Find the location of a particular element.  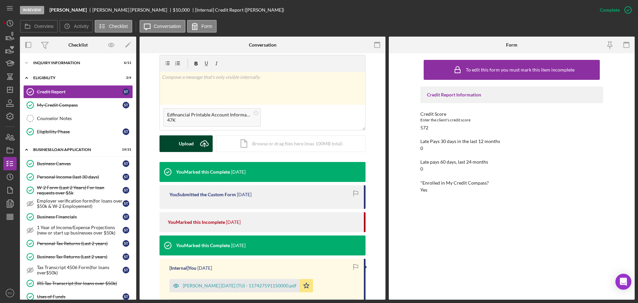

div: Open Intercom Messenger is located at coordinates (623, 281).